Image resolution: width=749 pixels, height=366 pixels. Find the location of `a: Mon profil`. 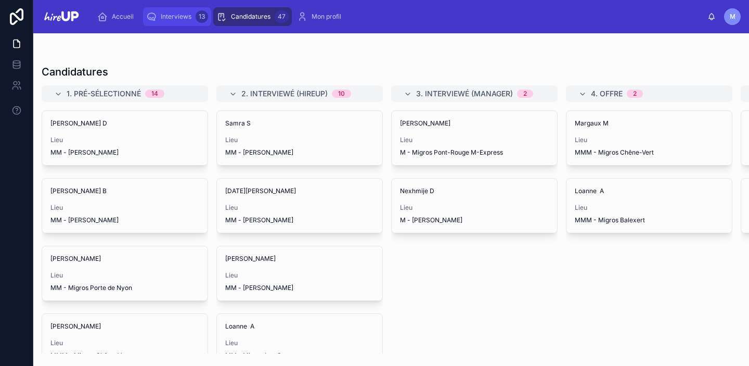

a: Mon profil is located at coordinates (321, 17).